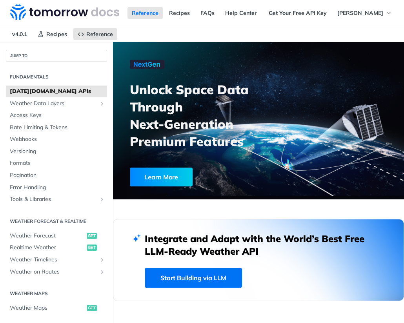 The width and height of the screenshot is (404, 323). Describe the element at coordinates (259, 245) in the screenshot. I see `h2: Integrate and Adapt with the World’s Best Free LLM-Ready Weather API` at that location.